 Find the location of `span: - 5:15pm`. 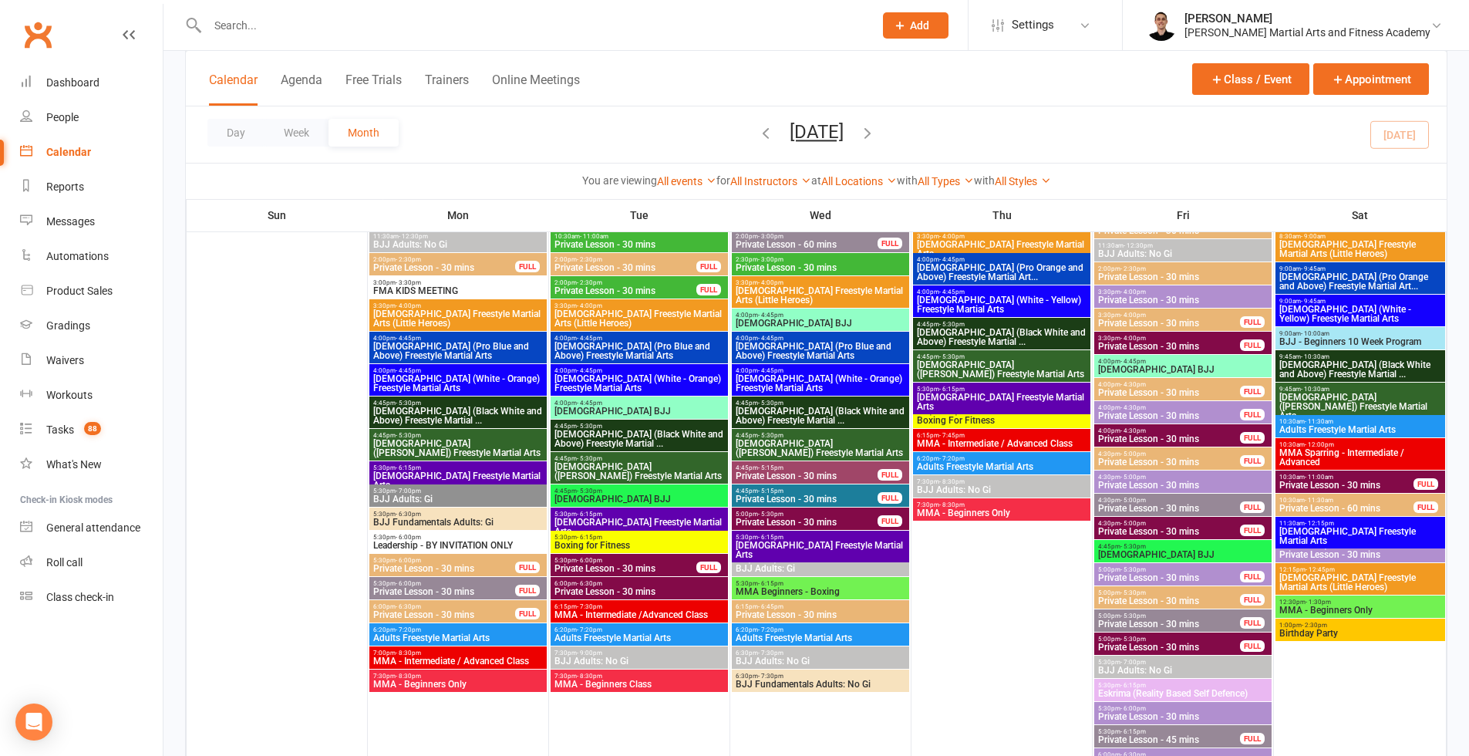

span: - 5:15pm is located at coordinates (771, 467).